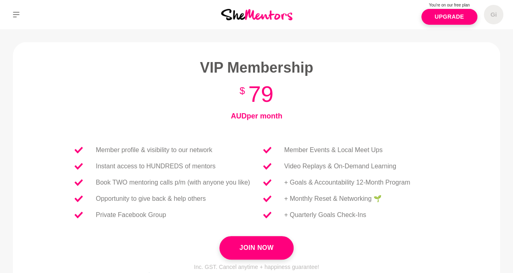  Describe the element at coordinates (494, 15) in the screenshot. I see `h5: Gi` at that location.